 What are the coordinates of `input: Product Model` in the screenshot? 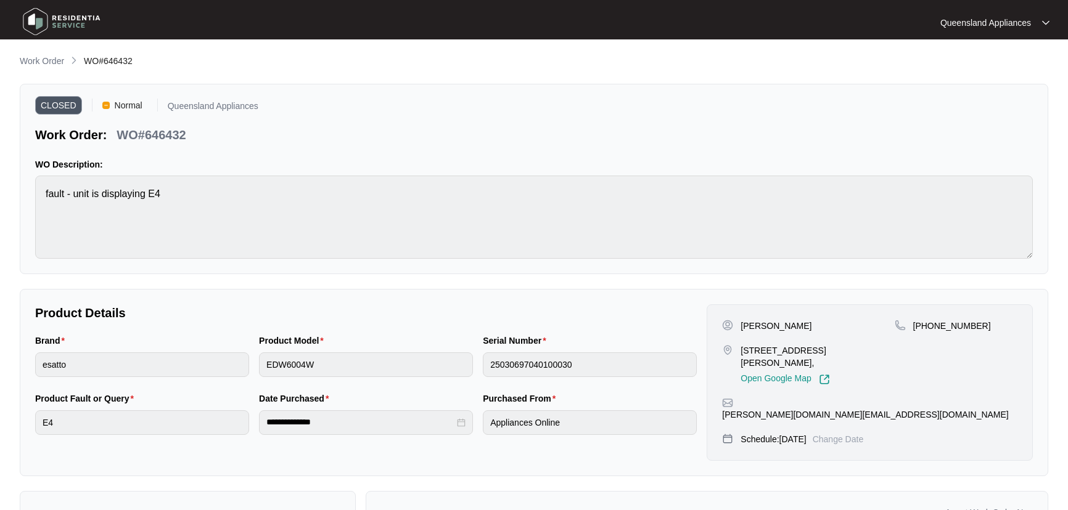 It's located at (366, 365).